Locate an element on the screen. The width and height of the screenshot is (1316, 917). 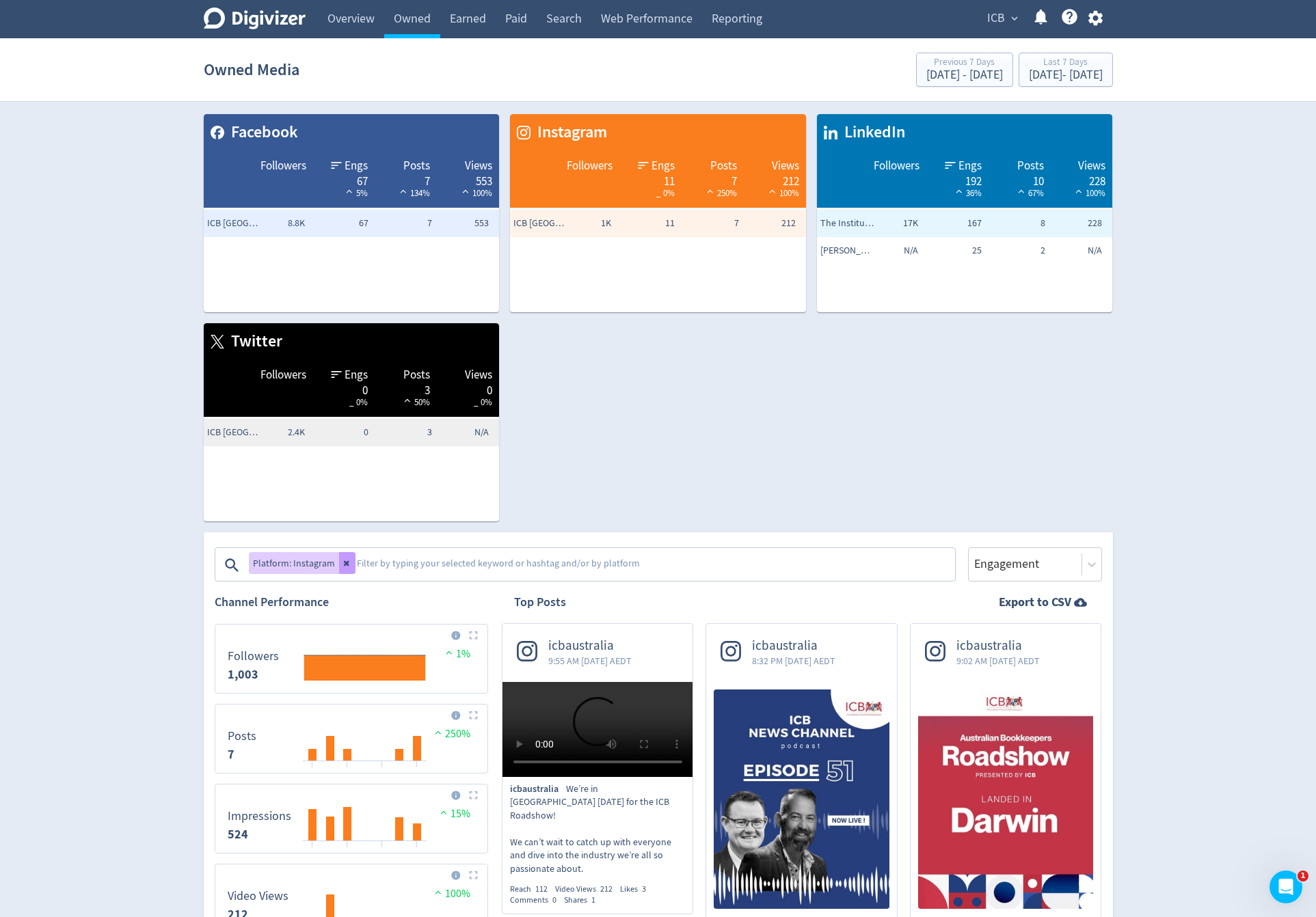
h1: Owned Media is located at coordinates (252, 70).